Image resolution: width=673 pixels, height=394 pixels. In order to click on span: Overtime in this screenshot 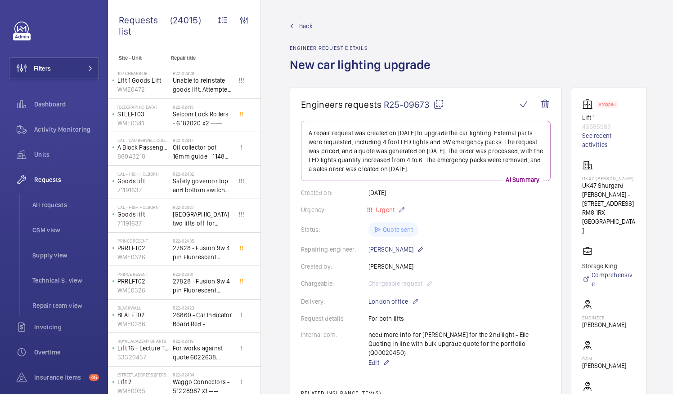, I will do `click(67, 353)`.